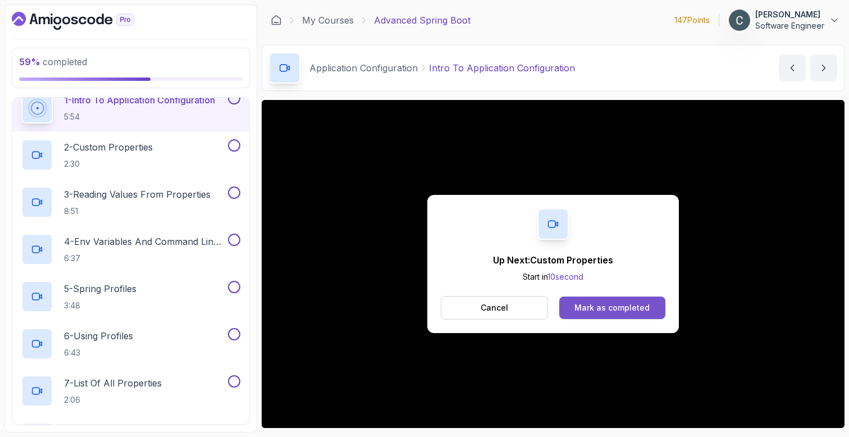  What do you see at coordinates (100, 289) in the screenshot?
I see `p: 5 - Spring Profiles` at bounding box center [100, 289].